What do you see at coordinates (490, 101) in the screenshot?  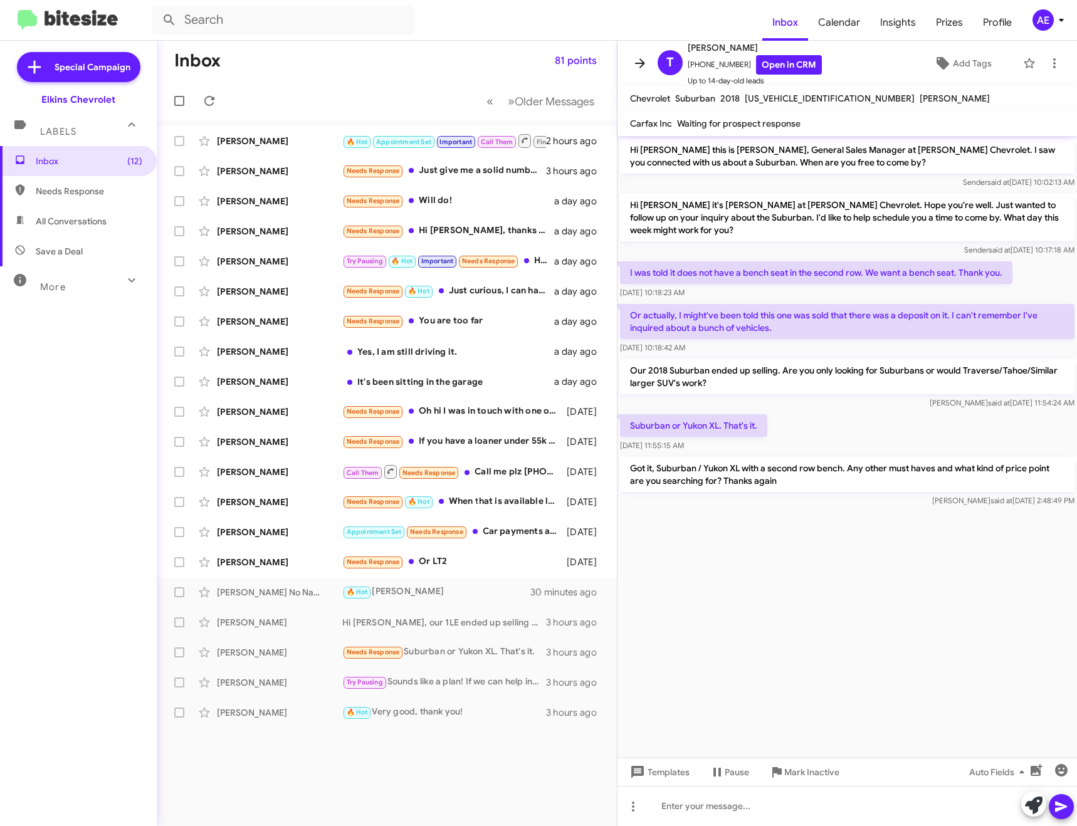 I see `button: Previous` at bounding box center [490, 101].